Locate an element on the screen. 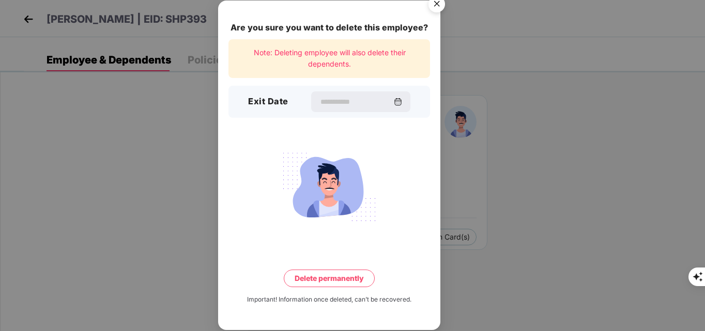 This screenshot has width=705, height=331. div: Note: Deleting employee will also delete their dependents. is located at coordinates (329, 58).